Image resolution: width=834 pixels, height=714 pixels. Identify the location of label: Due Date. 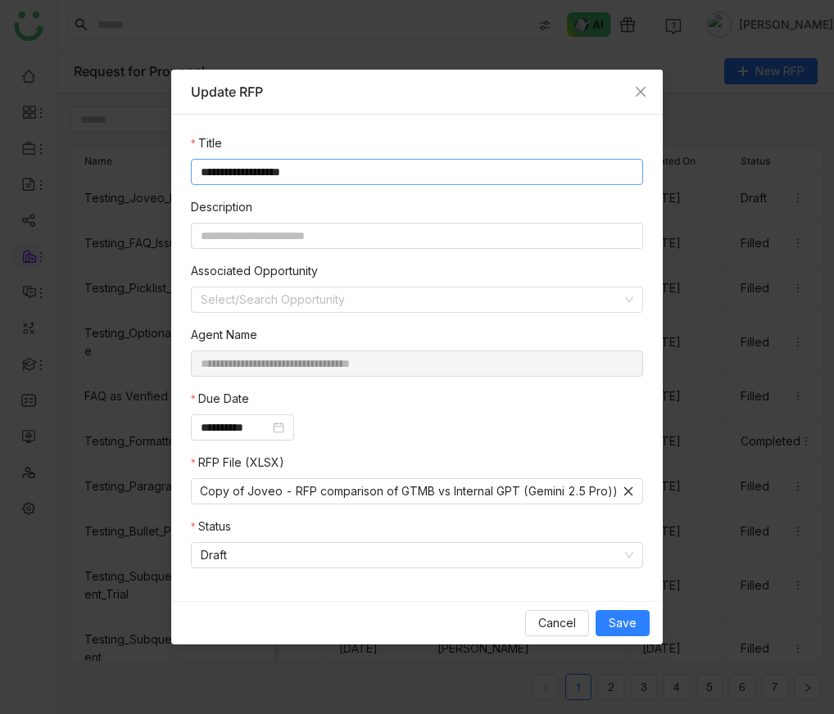
(220, 399).